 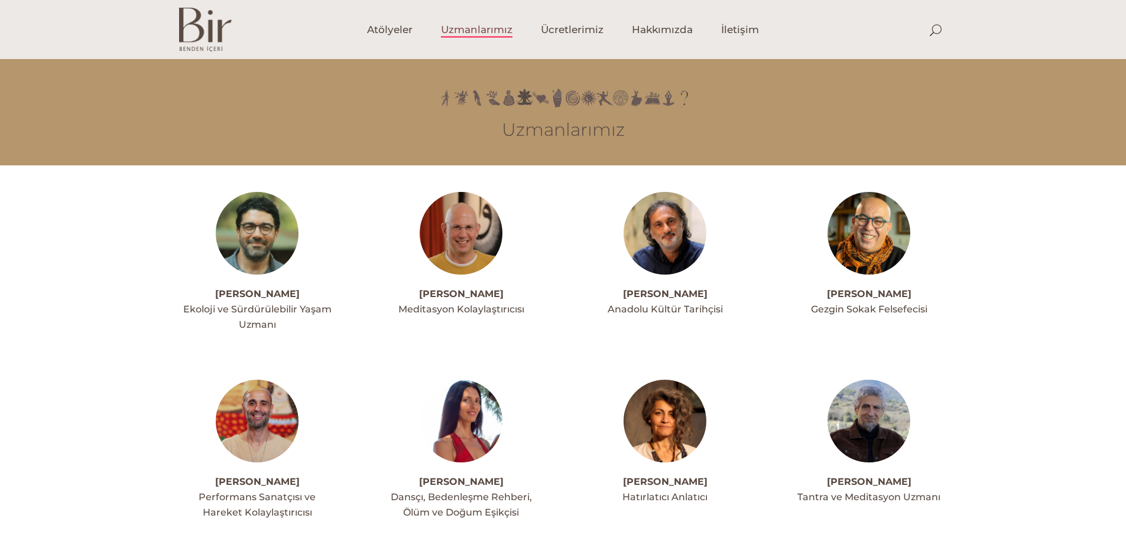 I want to click on span: Performans Sanatçısı ve Hareket Kolaylaştırıcısı, so click(x=257, y=505).